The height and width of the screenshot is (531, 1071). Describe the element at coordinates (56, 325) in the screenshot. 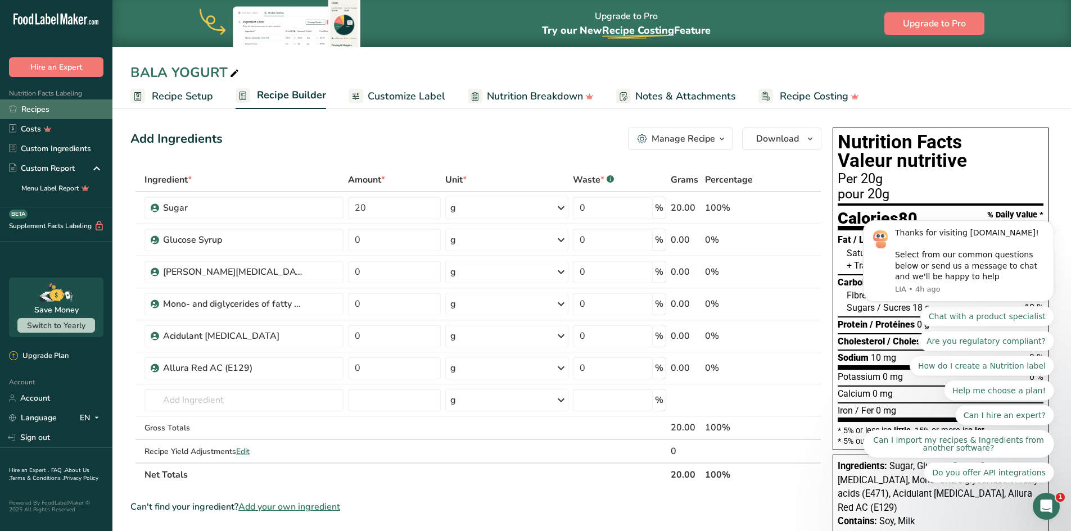

I see `span: Switch to Yearly` at that location.